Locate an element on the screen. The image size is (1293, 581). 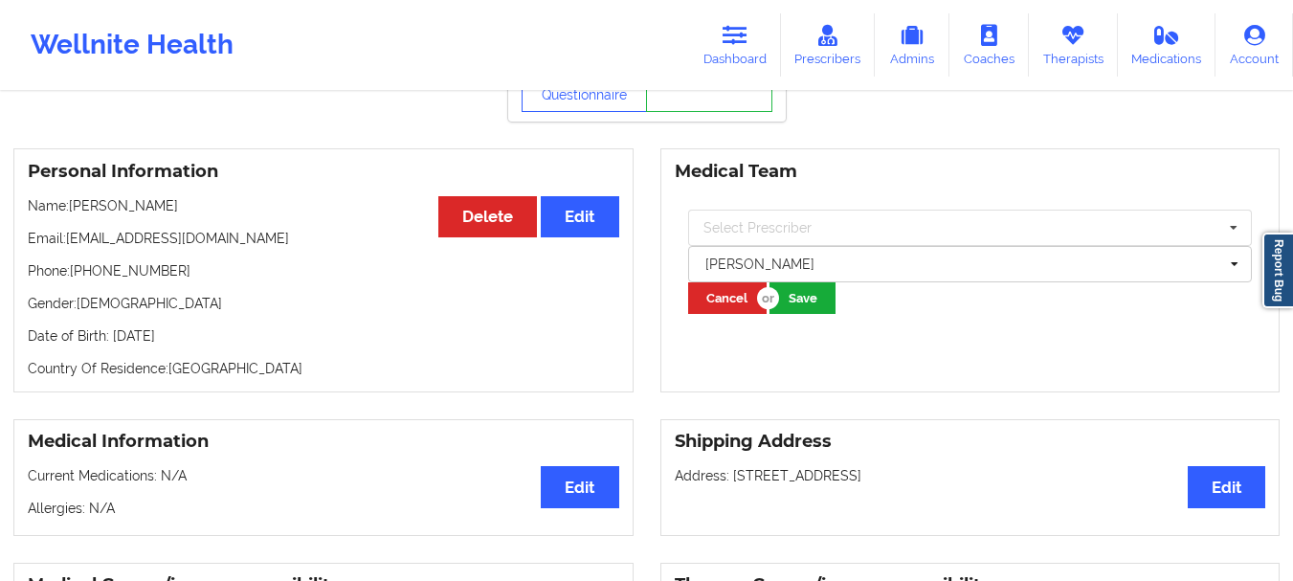
a: Coaches is located at coordinates (989, 45).